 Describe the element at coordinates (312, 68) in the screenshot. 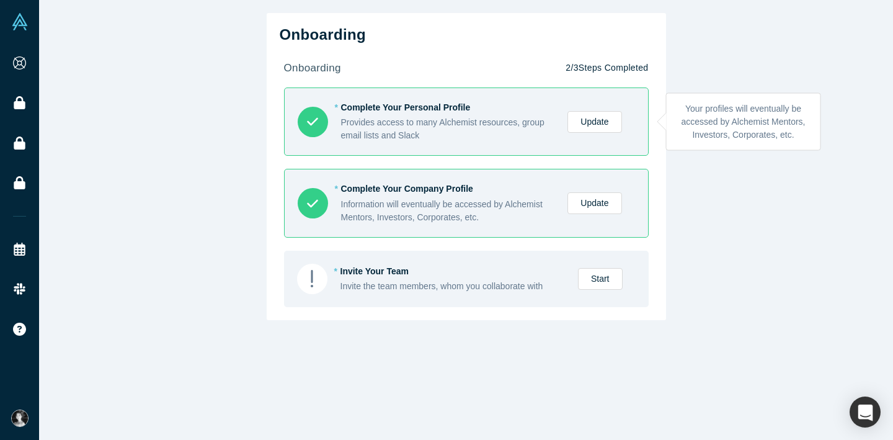

I see `strong: onboarding` at that location.